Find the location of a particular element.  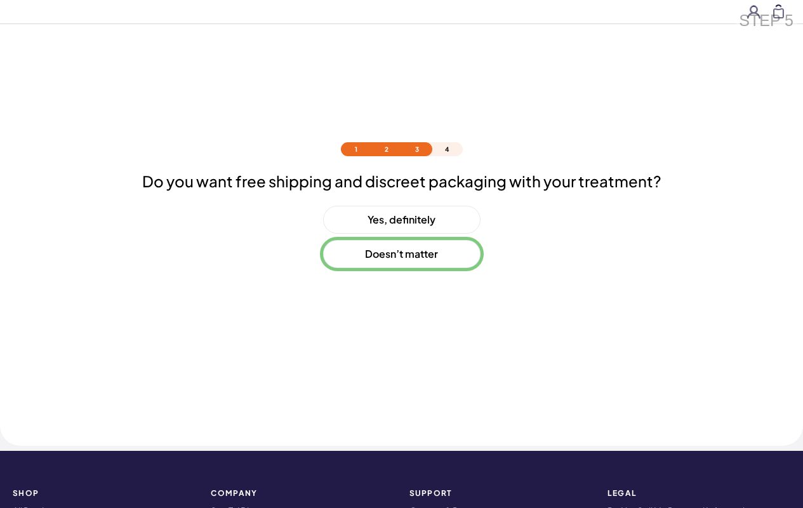

strong: COMPANY is located at coordinates (302, 493).